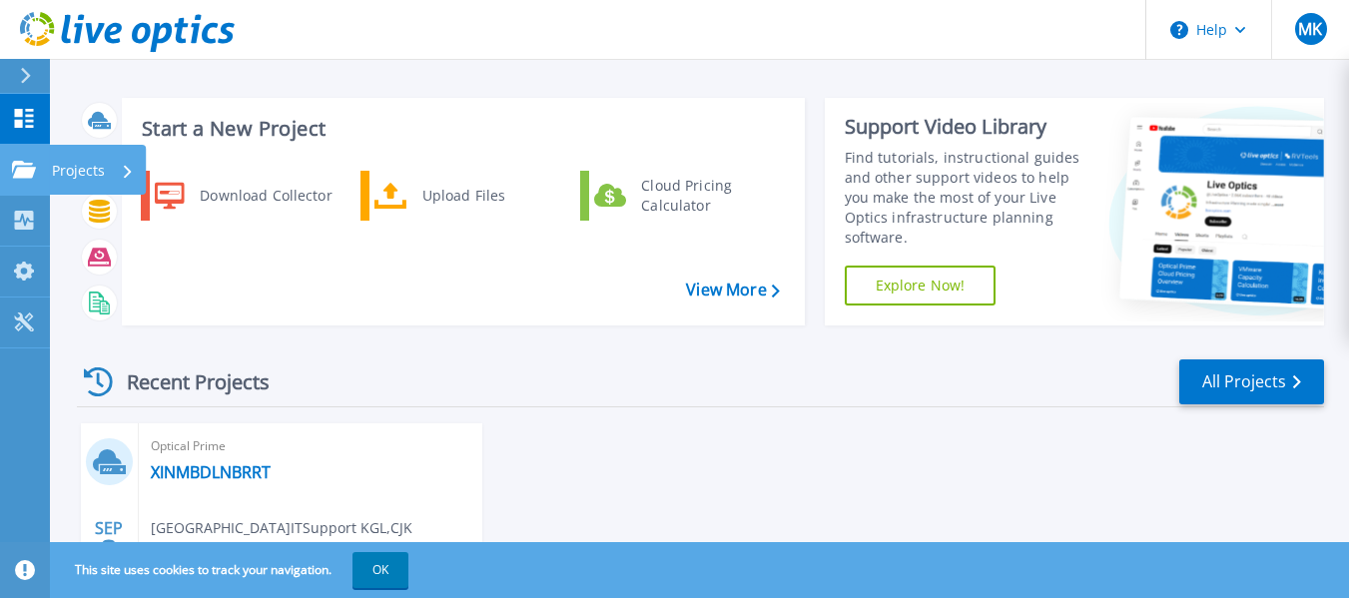 This screenshot has height=598, width=1349. Describe the element at coordinates (1251, 381) in the screenshot. I see `a: All Projects` at that location.